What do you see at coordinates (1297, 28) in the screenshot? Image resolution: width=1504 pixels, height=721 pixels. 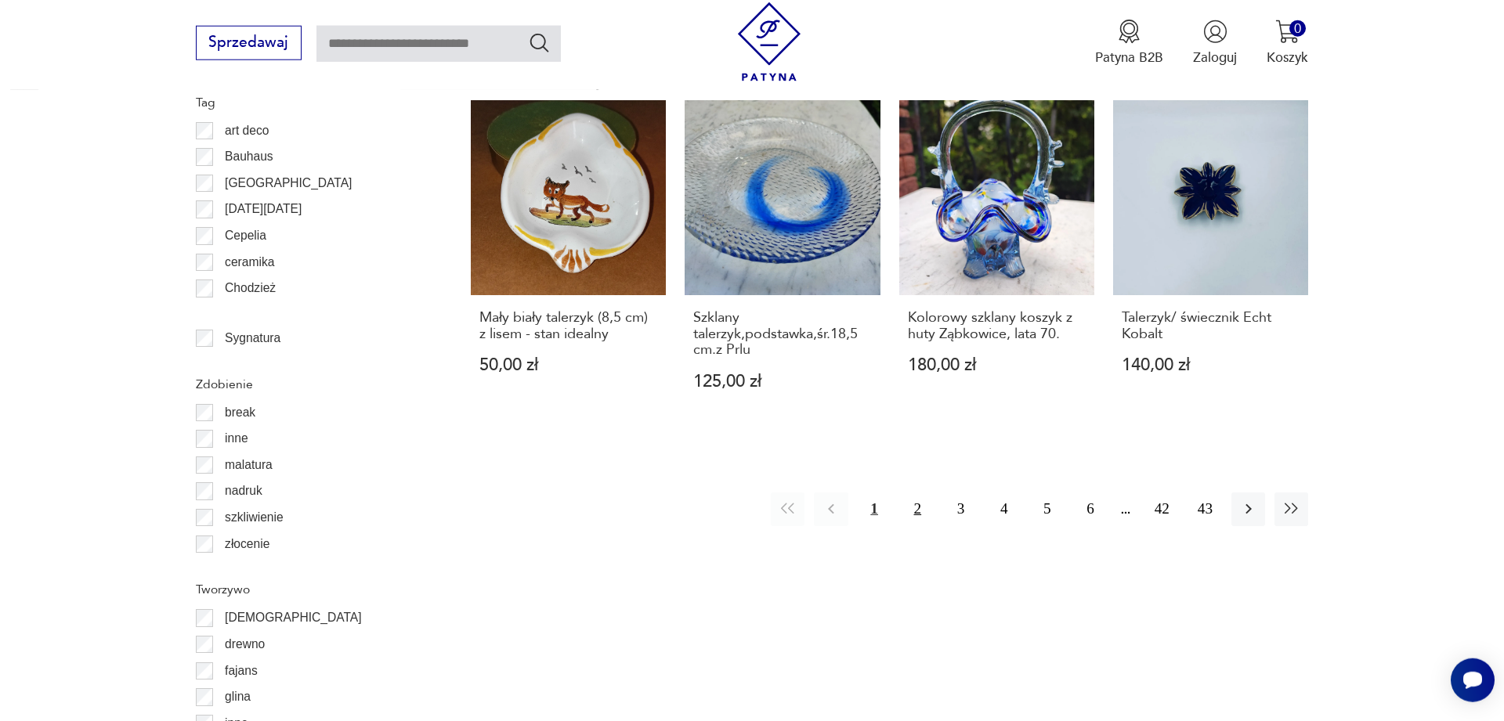 I see `div: 0` at bounding box center [1297, 28].